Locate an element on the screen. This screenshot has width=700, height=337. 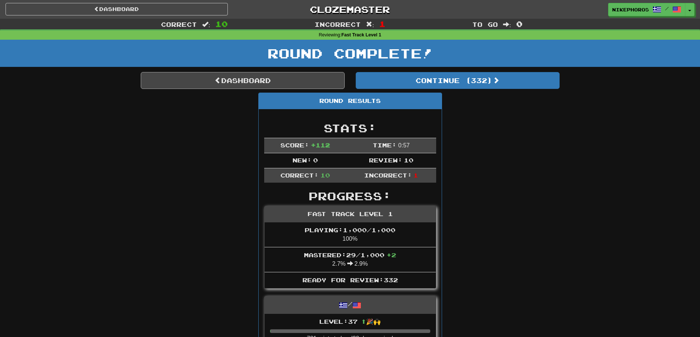
strong: Fast Track Level 1 is located at coordinates (361, 35).